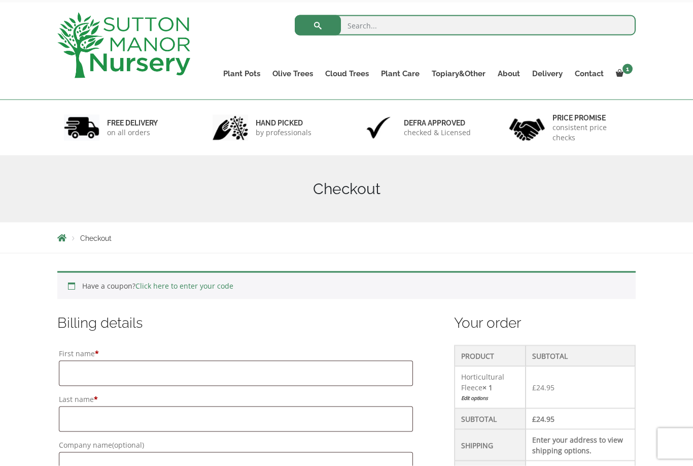  What do you see at coordinates (548, 74) in the screenshot?
I see `a: Delivery` at bounding box center [548, 74].